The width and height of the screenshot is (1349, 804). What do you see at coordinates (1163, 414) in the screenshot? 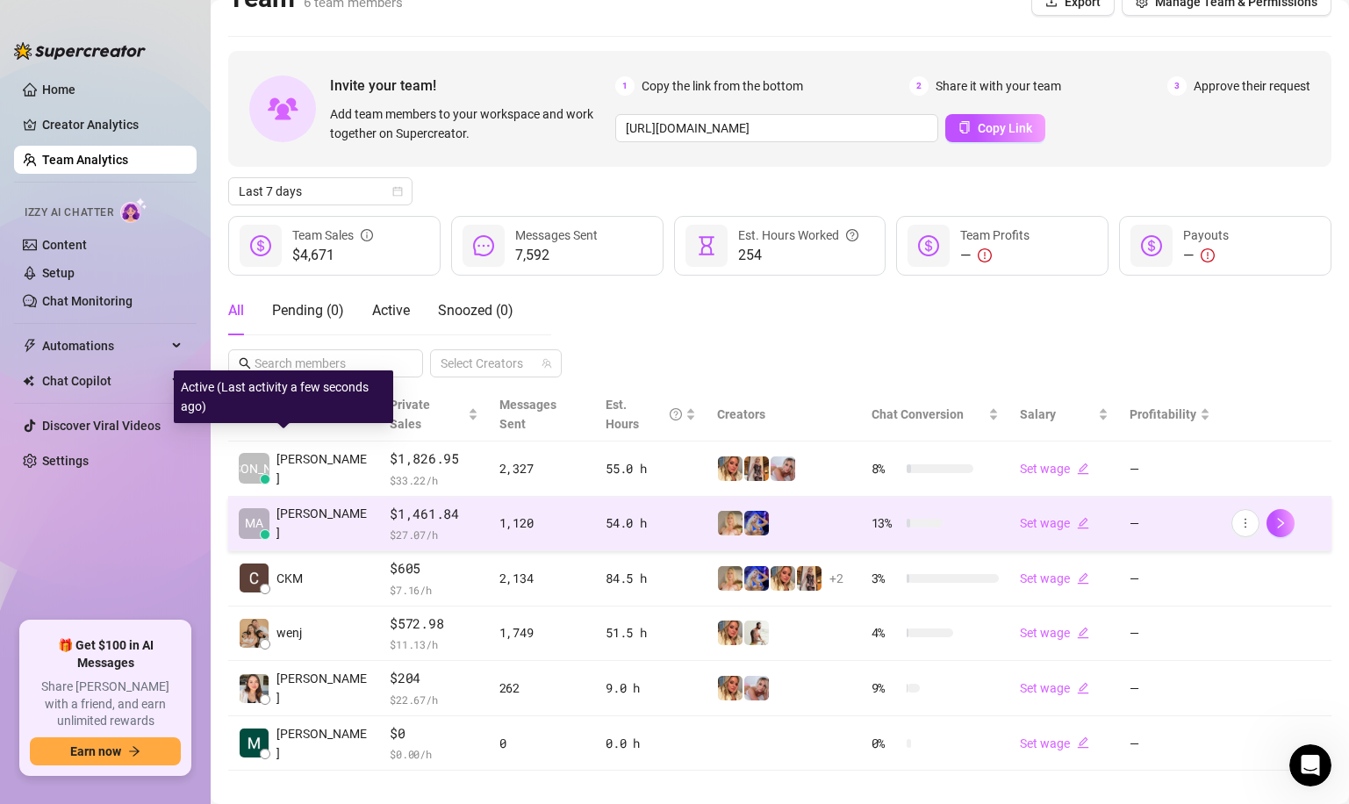
I see `span: Profitability` at bounding box center [1163, 414].